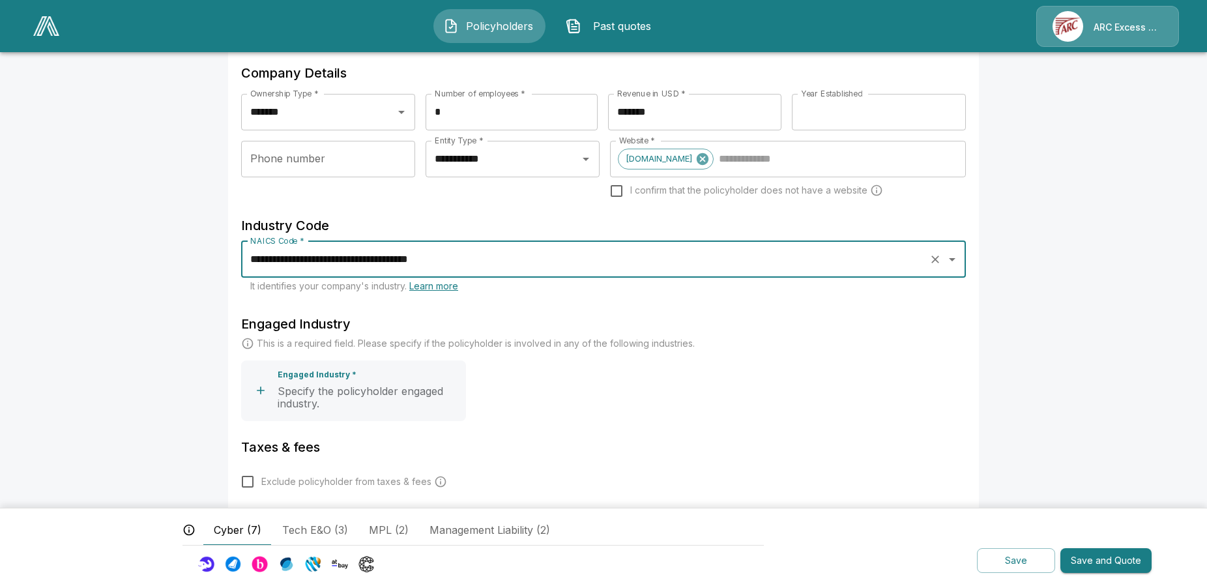 The width and height of the screenshot is (1207, 586). I want to click on img: Policyholders Icon, so click(451, 26).